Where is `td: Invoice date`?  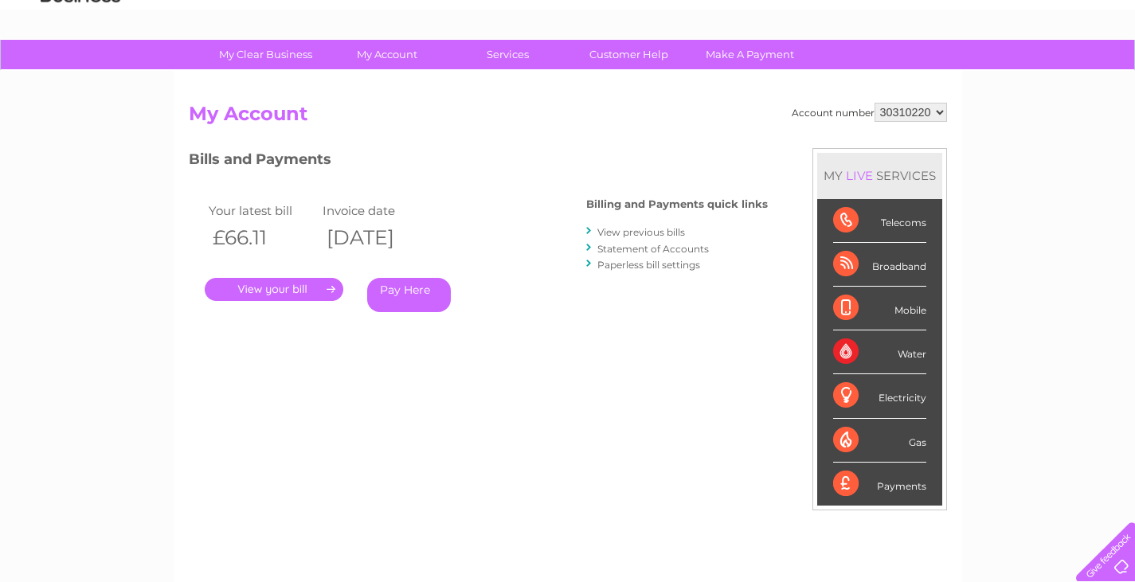 td: Invoice date is located at coordinates (376, 210).